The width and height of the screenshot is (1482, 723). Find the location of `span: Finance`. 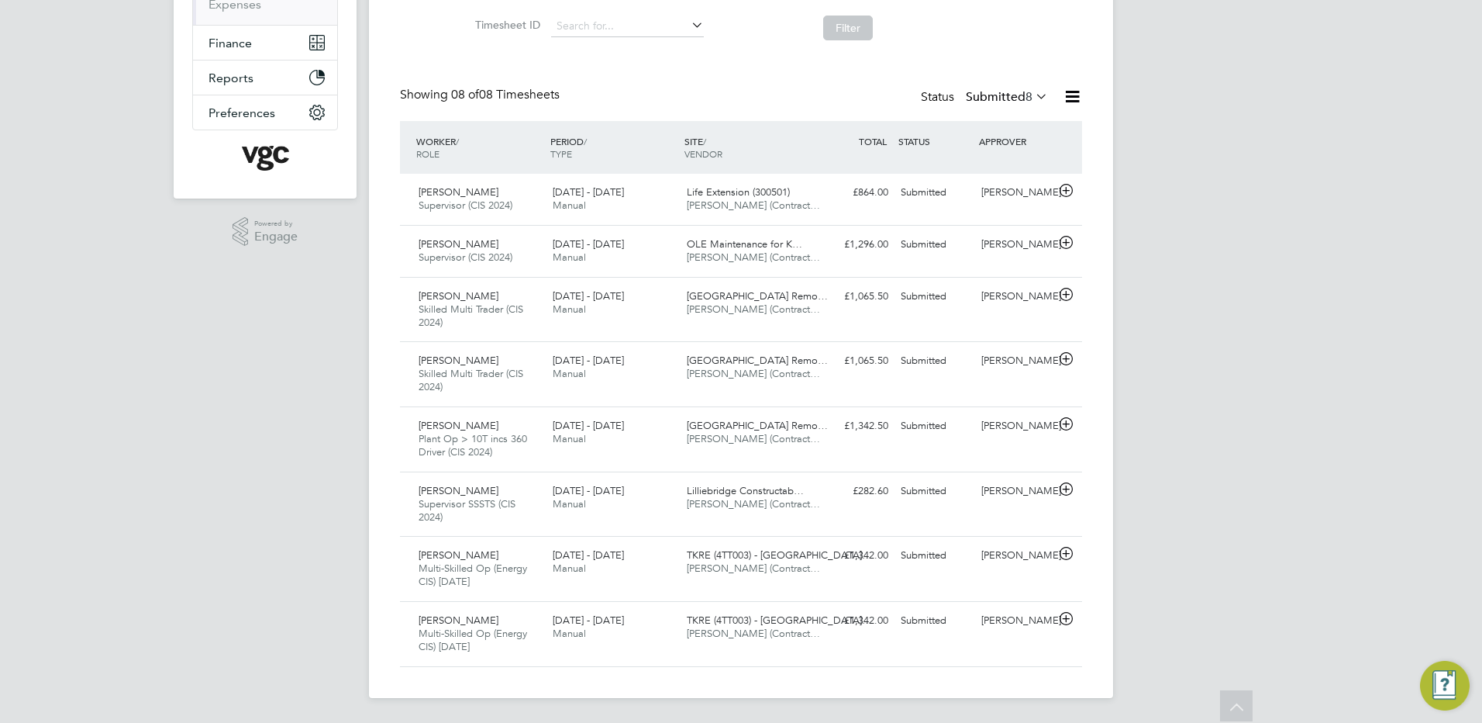

span: Finance is located at coordinates (230, 43).